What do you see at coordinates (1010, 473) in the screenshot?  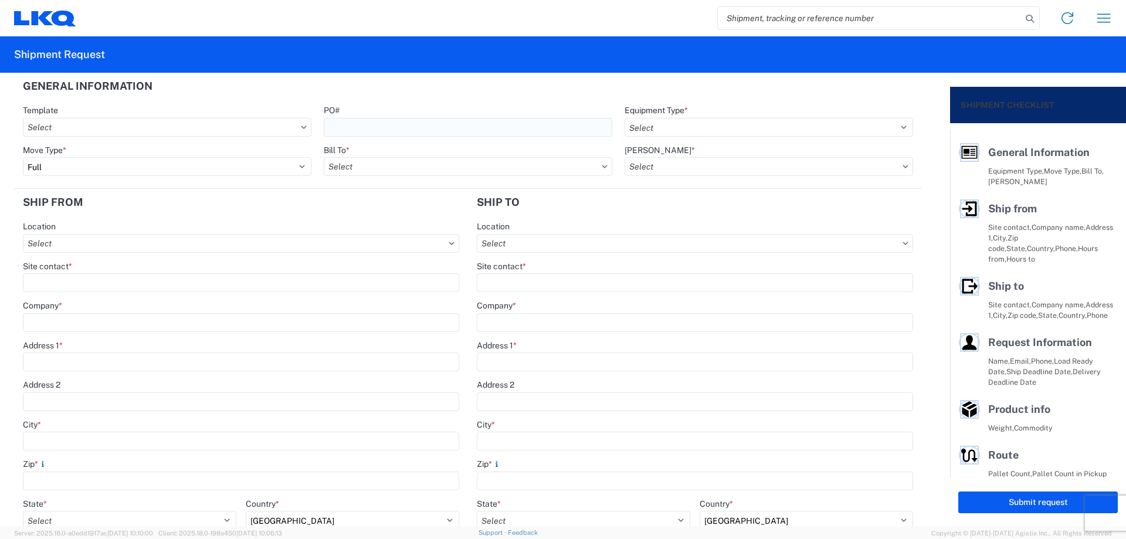 I see `span: Pallet Count,` at bounding box center [1010, 473].